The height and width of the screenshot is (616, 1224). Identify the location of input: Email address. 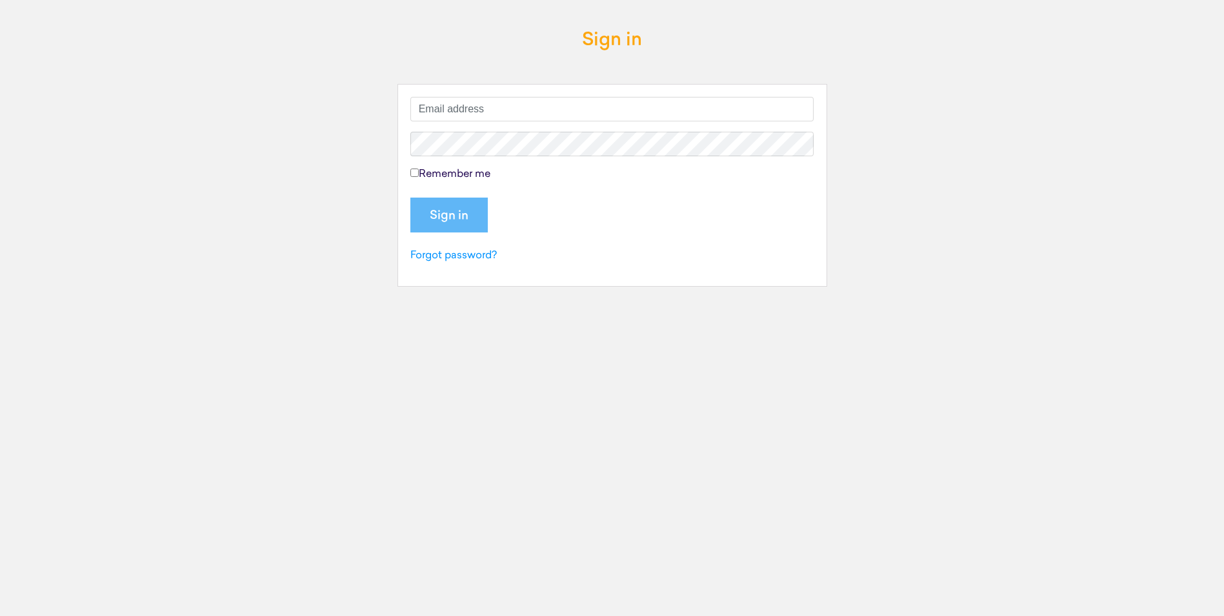
(613, 109).